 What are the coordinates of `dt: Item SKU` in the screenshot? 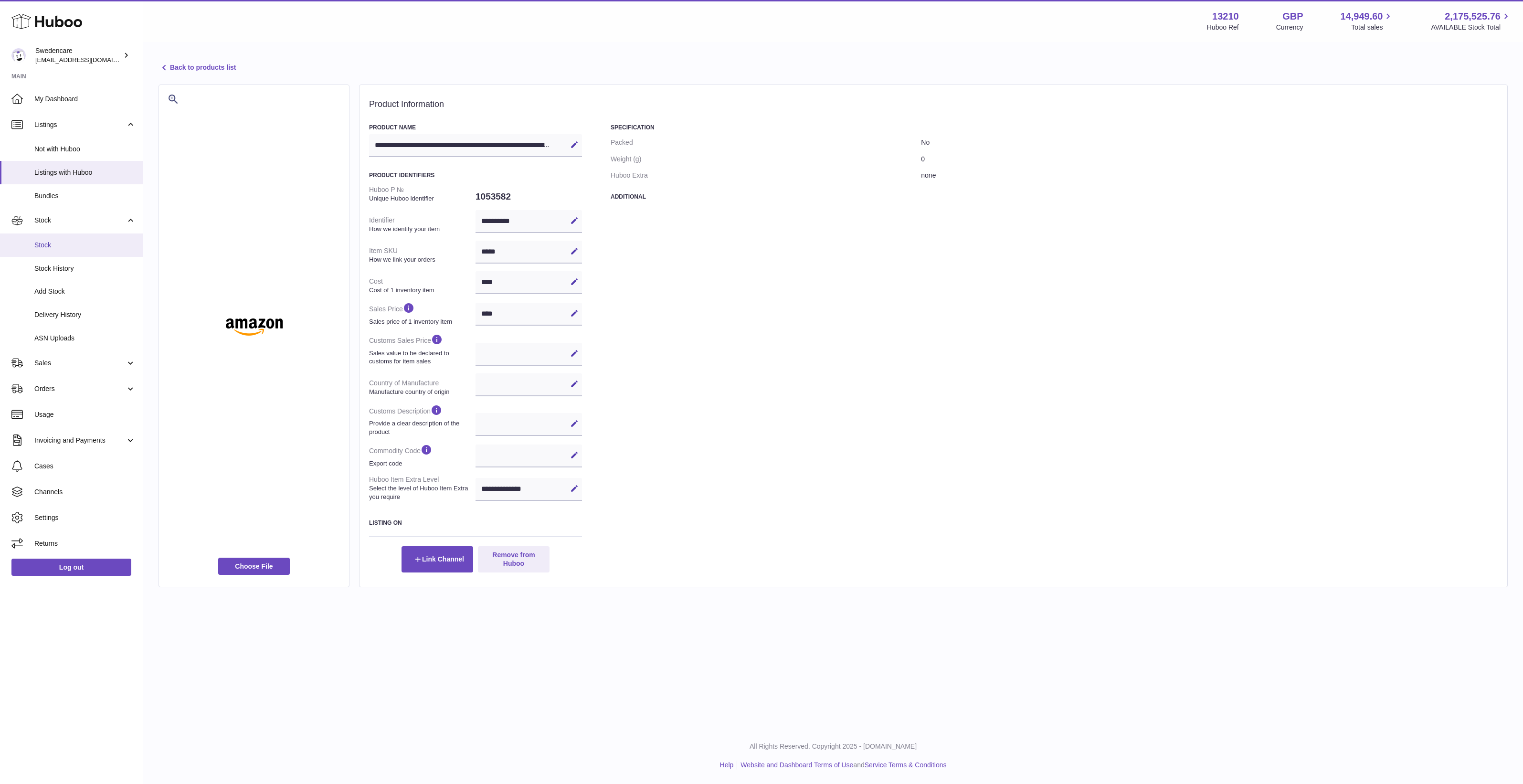 It's located at (422, 254).